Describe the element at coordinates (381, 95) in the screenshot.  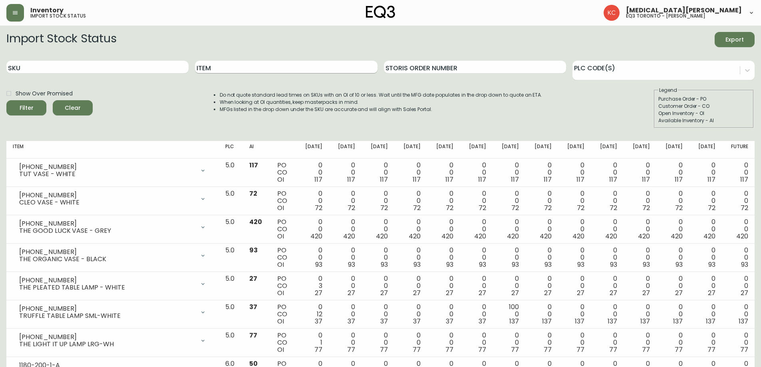
I see `li: Do not quote standard lead times on SKUs with an OI of 10 or less. Wait until the MFG date popula...` at that location.